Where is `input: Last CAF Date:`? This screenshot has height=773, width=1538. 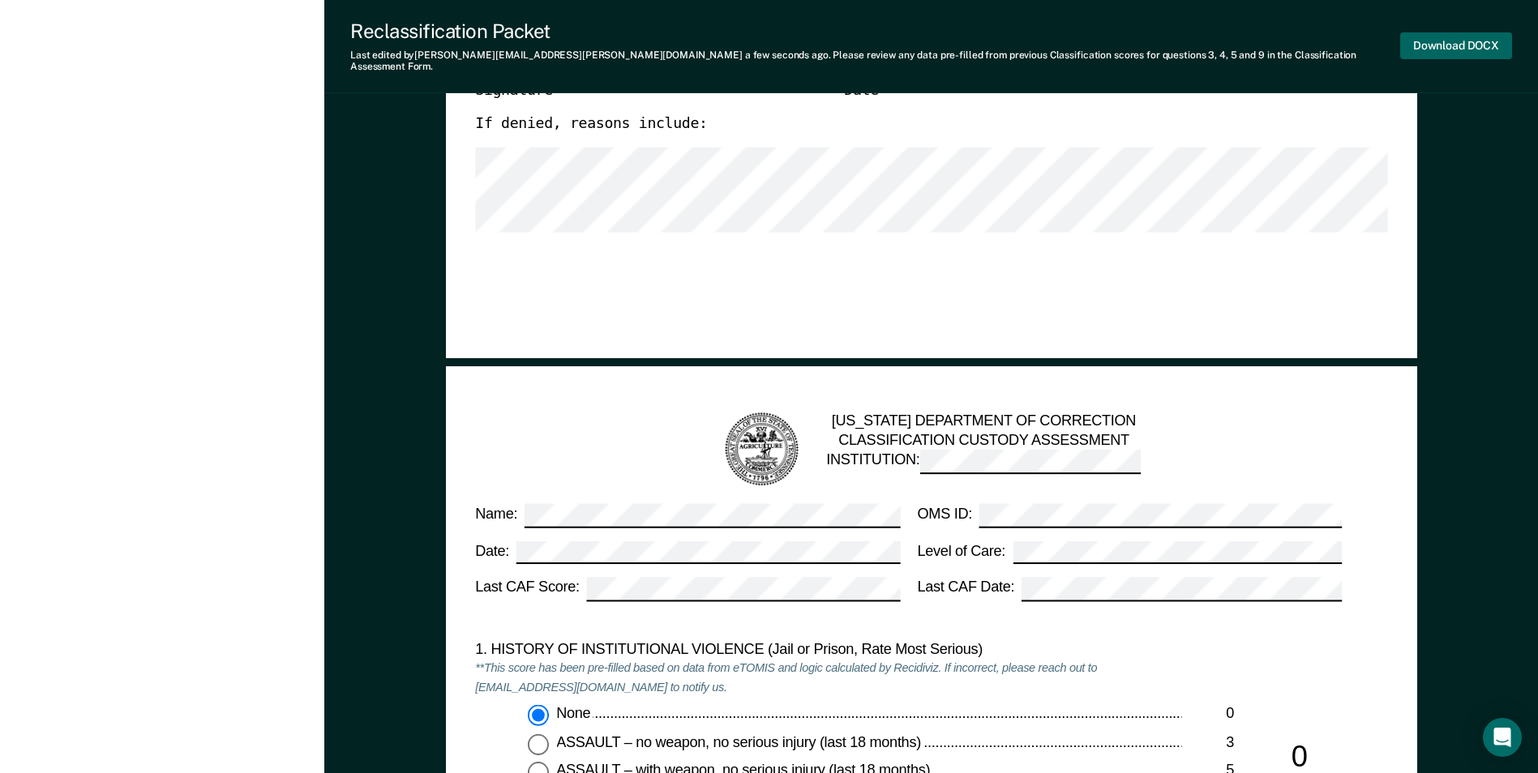
input: Last CAF Date: is located at coordinates (1181, 589).